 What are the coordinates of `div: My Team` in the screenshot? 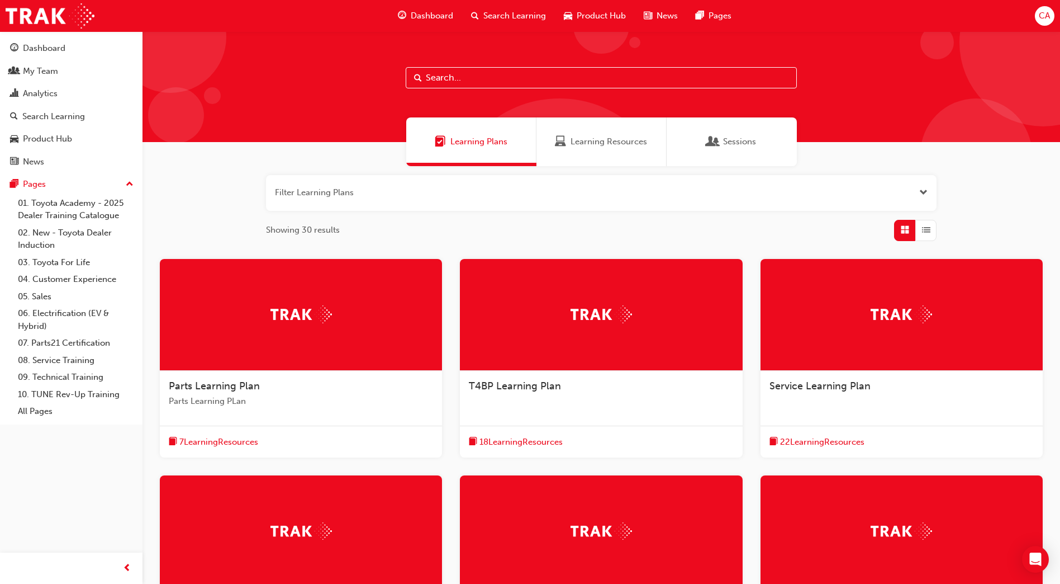 It's located at (40, 71).